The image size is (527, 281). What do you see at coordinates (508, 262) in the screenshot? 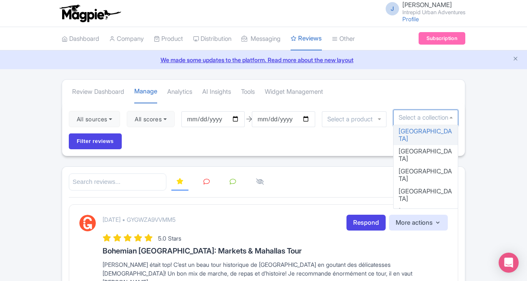
I see `div: Open Intercom Messenger` at bounding box center [508, 262].